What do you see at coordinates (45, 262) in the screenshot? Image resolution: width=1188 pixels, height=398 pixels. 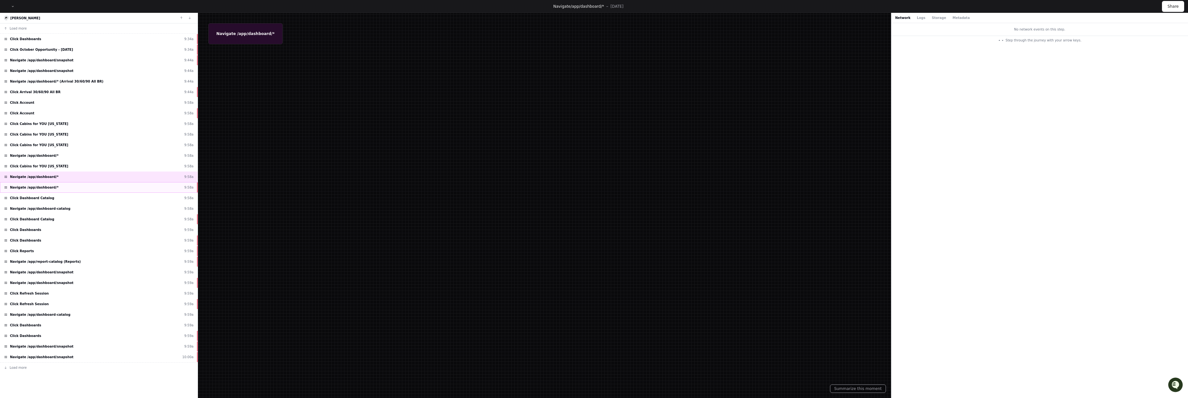 I see `span: Navigate /app/report-catalog (Reports)` at bounding box center [45, 262].